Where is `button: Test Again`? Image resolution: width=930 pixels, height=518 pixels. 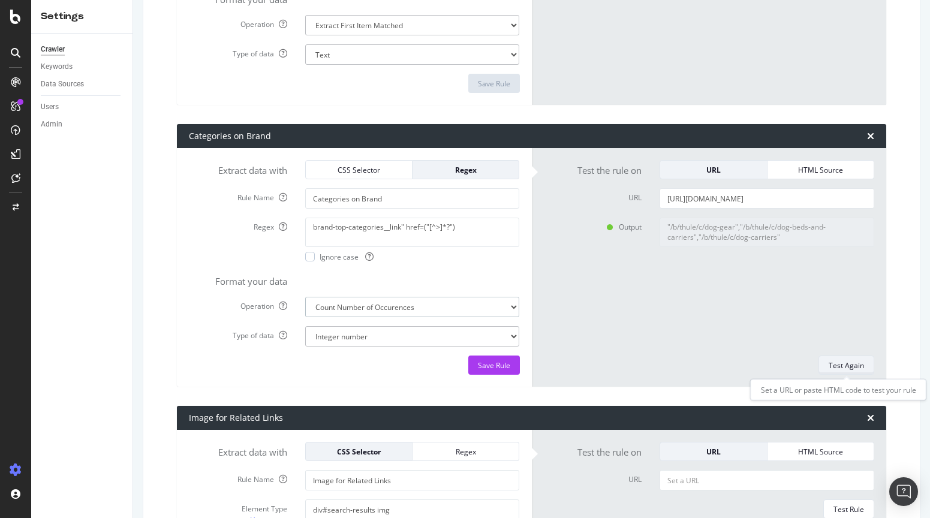 button: Test Again is located at coordinates (846, 365).